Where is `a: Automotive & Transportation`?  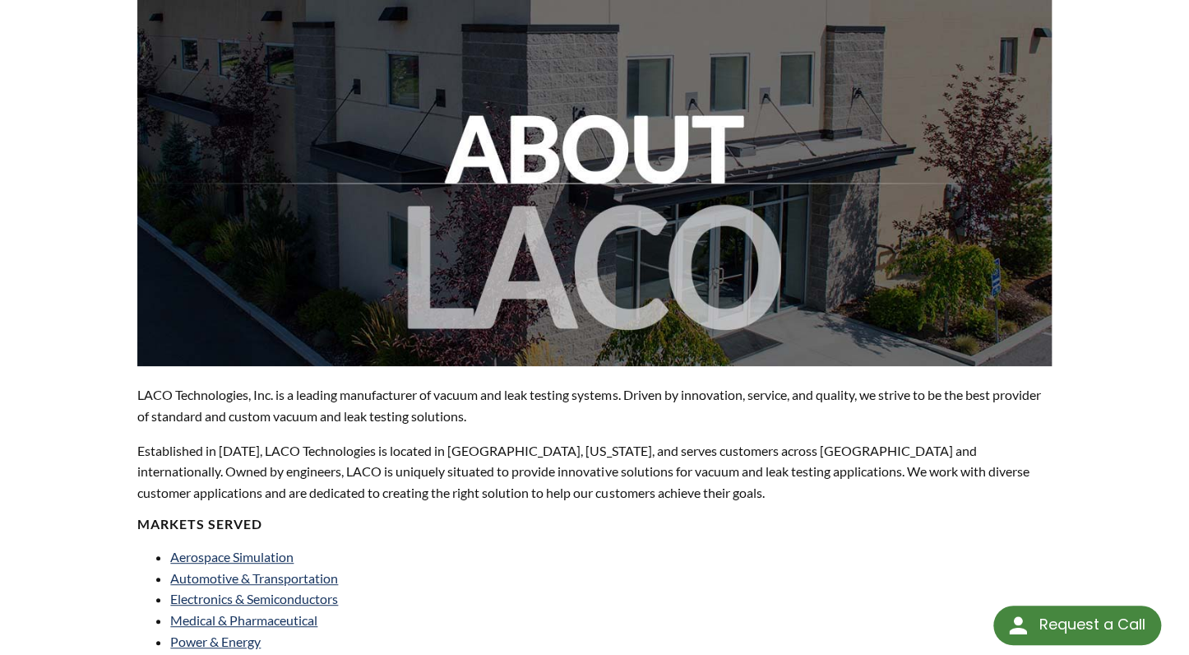
a: Automotive & Transportation is located at coordinates (254, 577).